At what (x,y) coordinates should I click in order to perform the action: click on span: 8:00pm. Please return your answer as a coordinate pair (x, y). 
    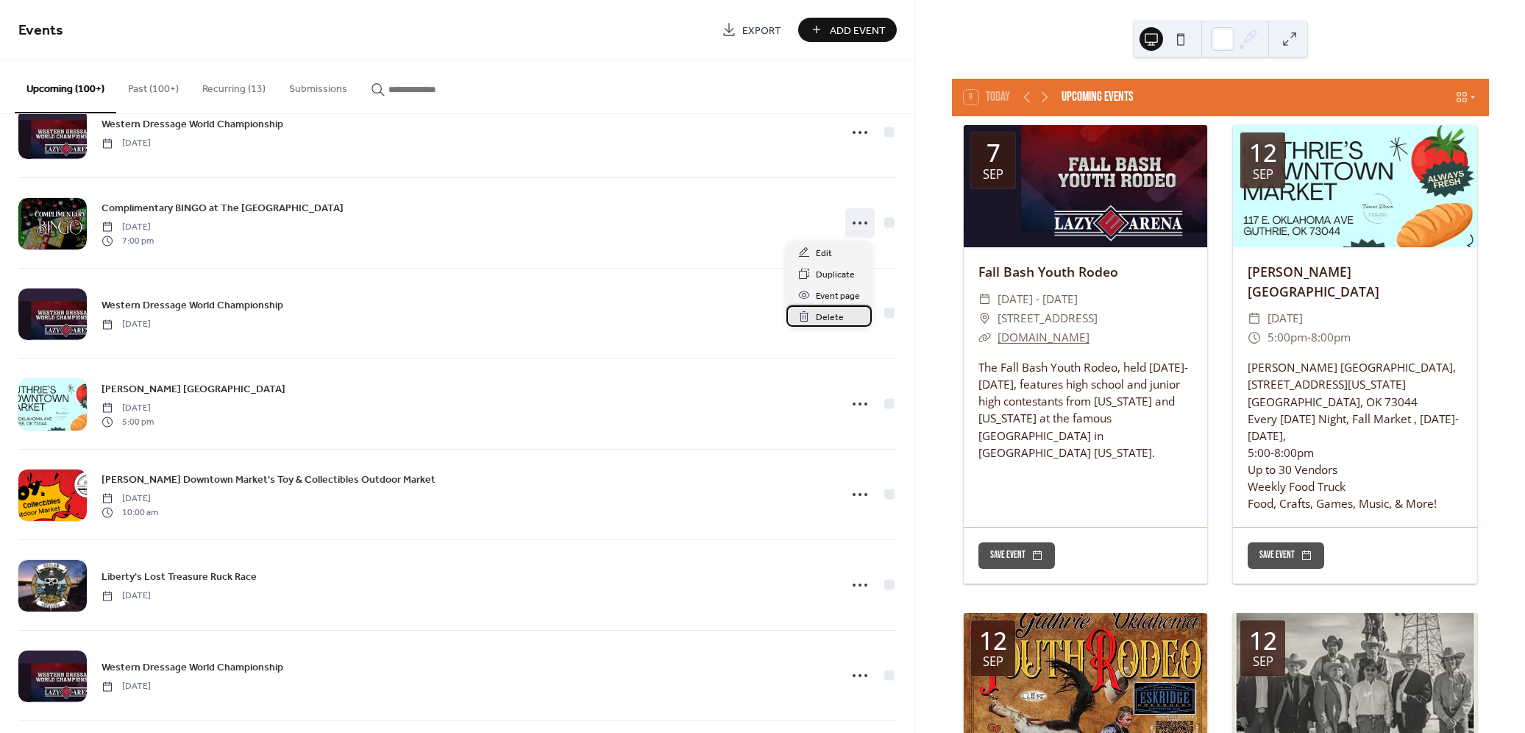
    Looking at the image, I should click on (1331, 338).